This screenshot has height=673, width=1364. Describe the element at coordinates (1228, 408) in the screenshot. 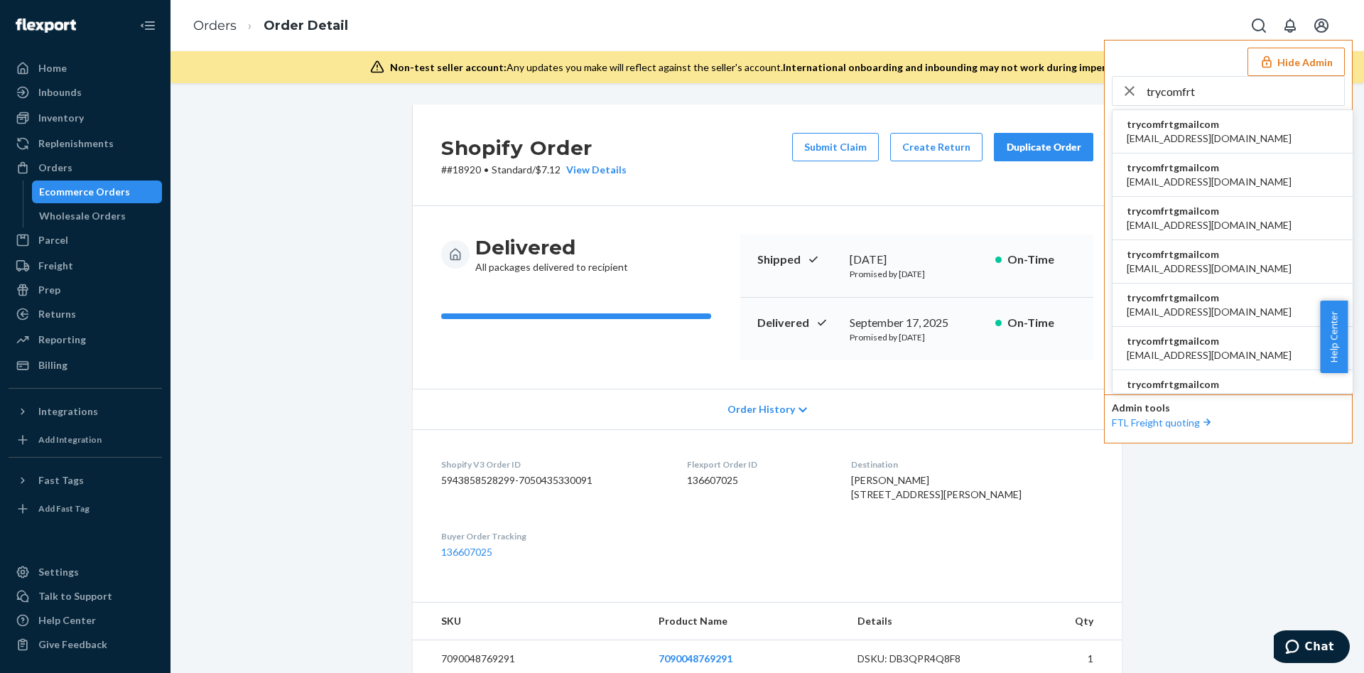

I see `p: Admin tools` at that location.